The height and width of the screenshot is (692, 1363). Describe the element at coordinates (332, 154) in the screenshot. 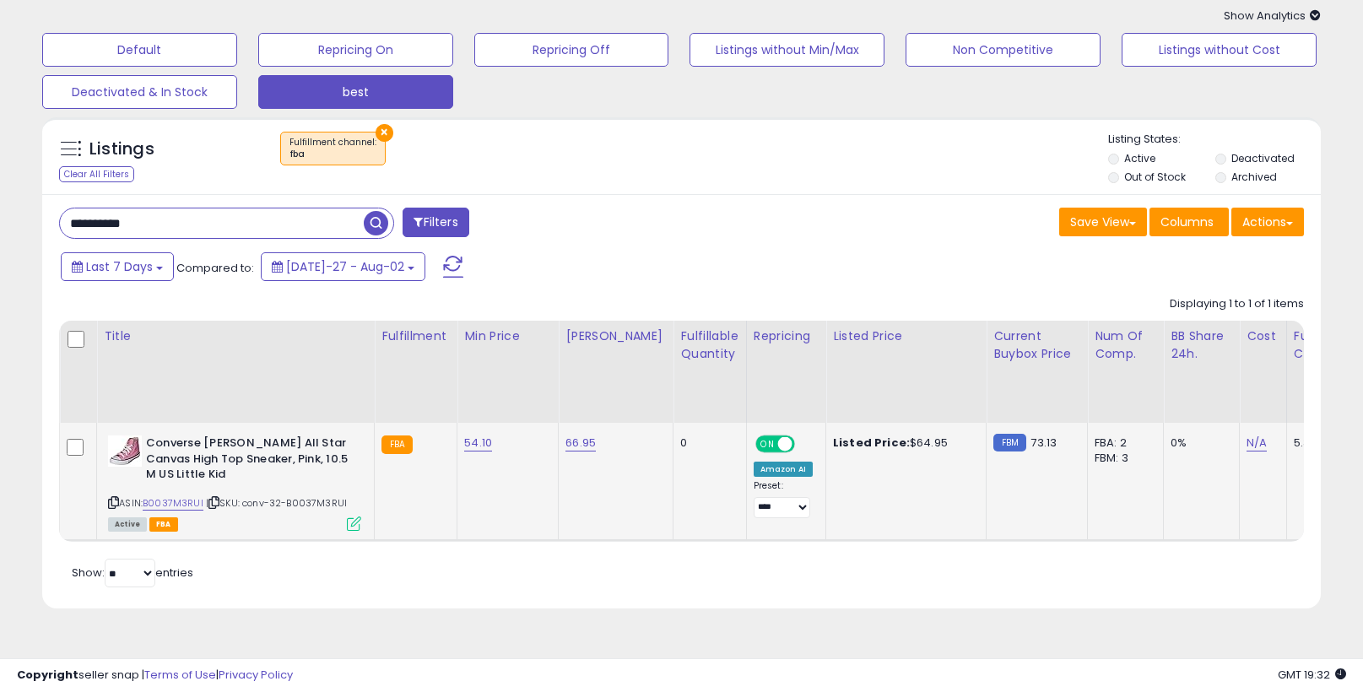

I see `div: fba` at that location.